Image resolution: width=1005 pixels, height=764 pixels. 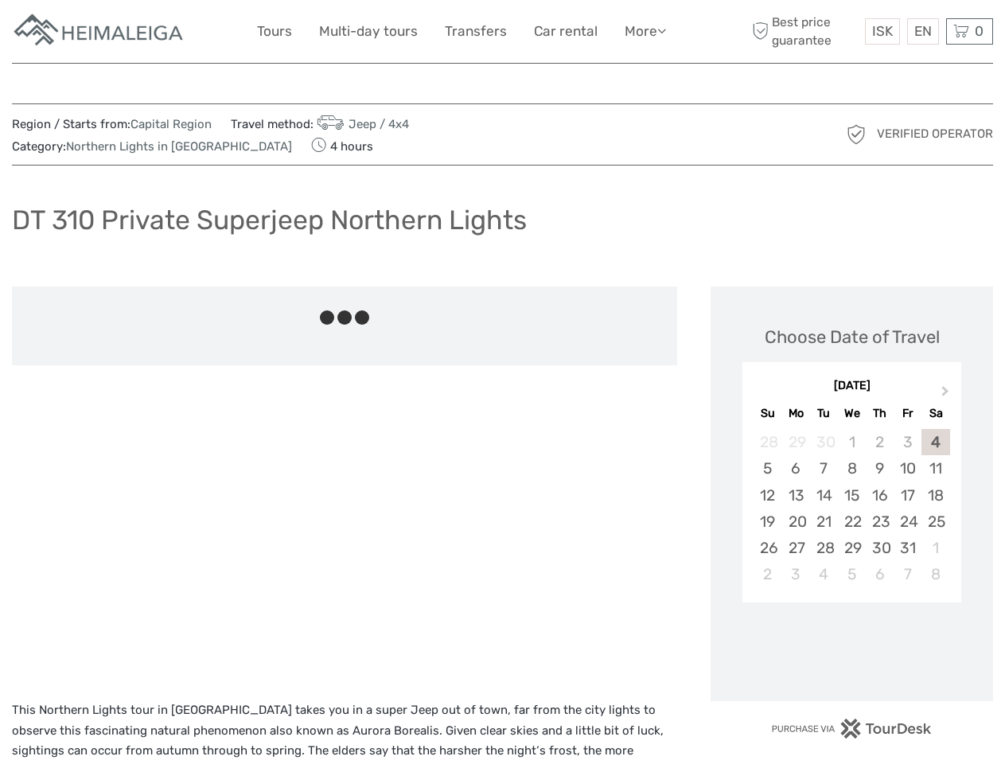 I want to click on div: Choose Friday, November 7th, 2025, so click(x=907, y=574).